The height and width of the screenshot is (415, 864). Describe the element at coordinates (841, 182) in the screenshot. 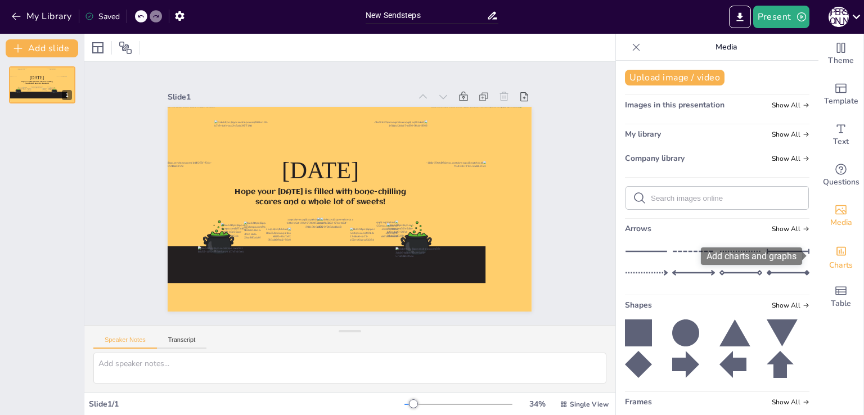

I see `span: Questions` at that location.